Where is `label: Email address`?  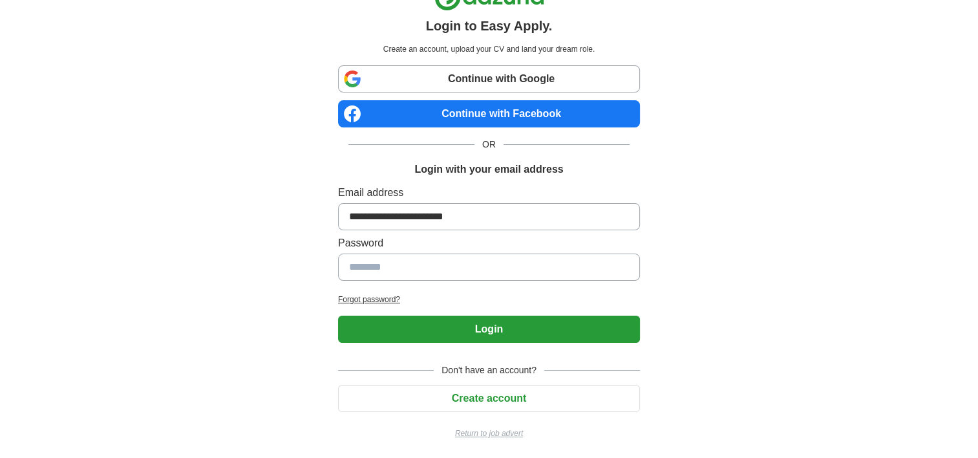 label: Email address is located at coordinates (489, 193).